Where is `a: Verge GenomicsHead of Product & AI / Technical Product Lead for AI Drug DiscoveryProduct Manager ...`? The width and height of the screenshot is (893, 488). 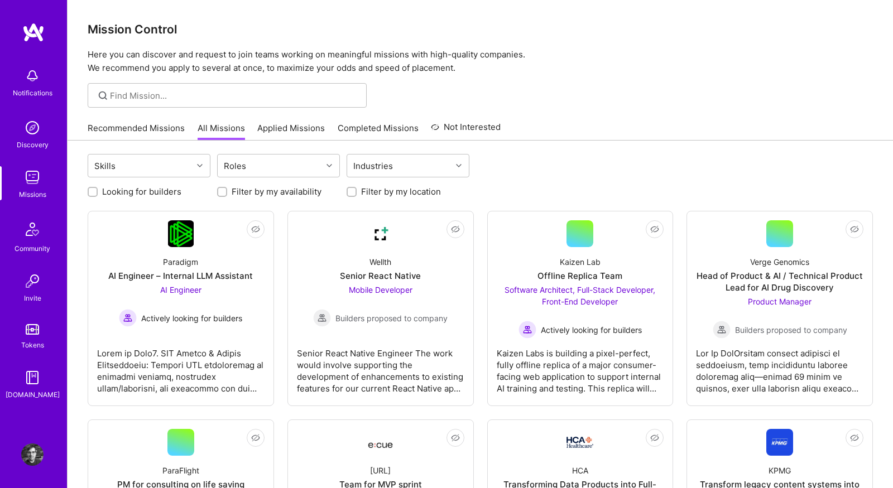
a: Verge GenomicsHead of Product & AI / Technical Product Lead for AI Drug DiscoveryProduct Manager ... is located at coordinates (779, 308).